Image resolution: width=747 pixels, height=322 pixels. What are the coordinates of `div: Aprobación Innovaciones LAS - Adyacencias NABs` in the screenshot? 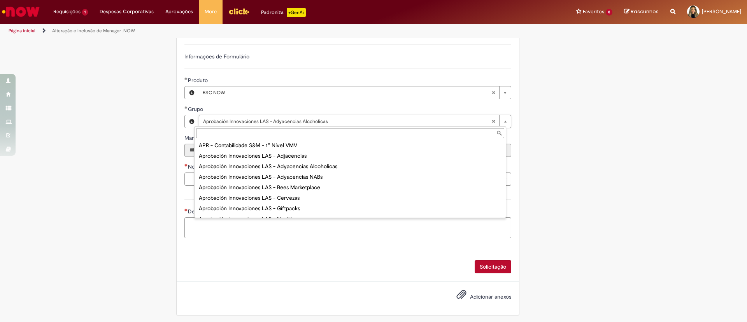 It's located at (350, 177).